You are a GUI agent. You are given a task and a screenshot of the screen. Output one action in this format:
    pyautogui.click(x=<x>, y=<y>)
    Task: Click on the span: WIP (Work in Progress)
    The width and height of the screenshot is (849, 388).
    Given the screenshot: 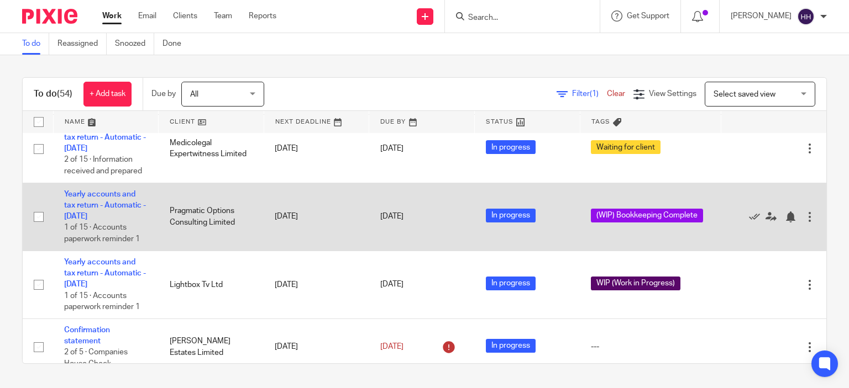 What is the action you would take?
    pyautogui.click(x=635, y=283)
    